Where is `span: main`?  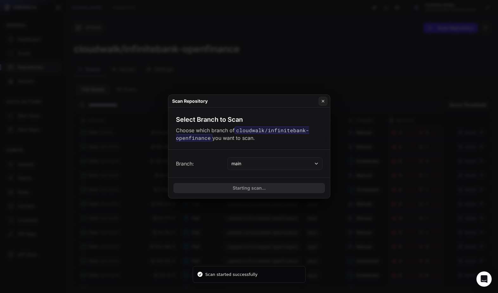 span: main is located at coordinates (236, 164).